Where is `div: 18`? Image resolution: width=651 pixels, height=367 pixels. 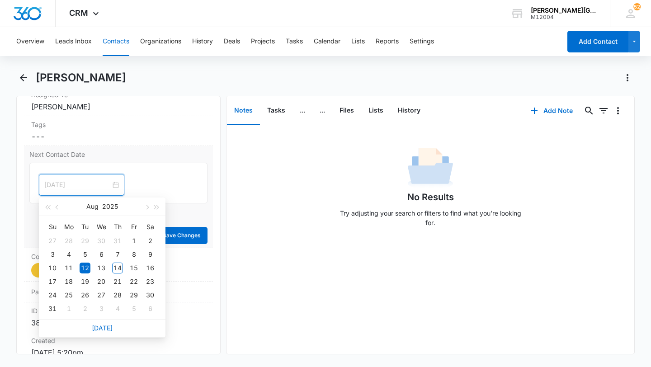 div: 18 is located at coordinates (69, 282).